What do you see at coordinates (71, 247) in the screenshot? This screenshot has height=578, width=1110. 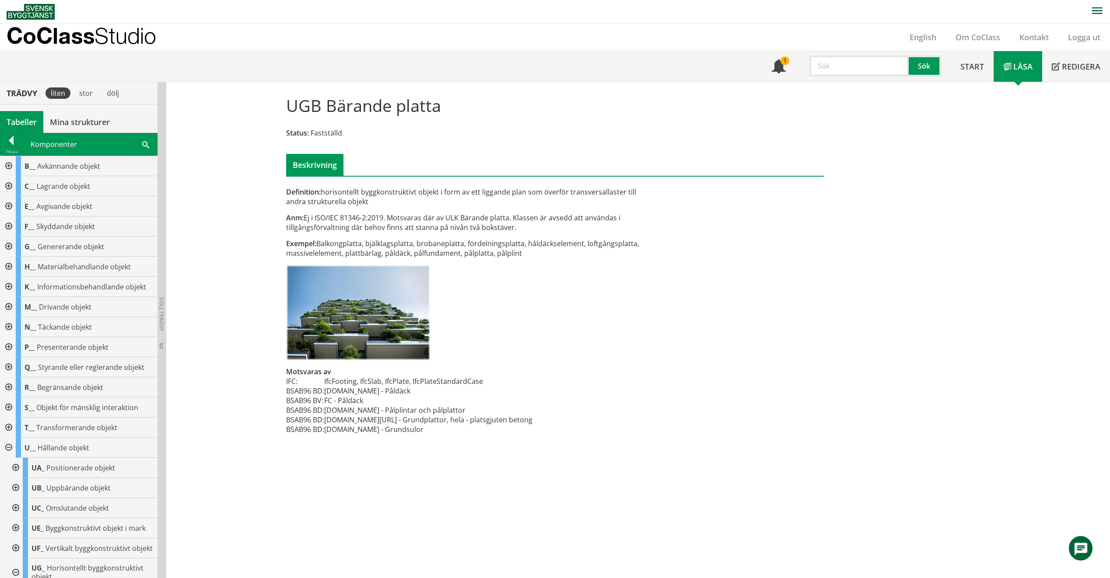 I see `span: Genererande objekt` at bounding box center [71, 247].